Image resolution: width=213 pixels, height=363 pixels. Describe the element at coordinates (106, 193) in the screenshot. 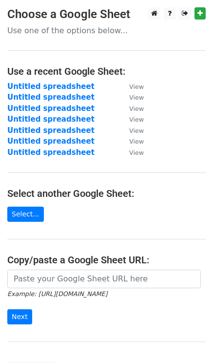

I see `h4: Select another Google Sheet:` at that location.